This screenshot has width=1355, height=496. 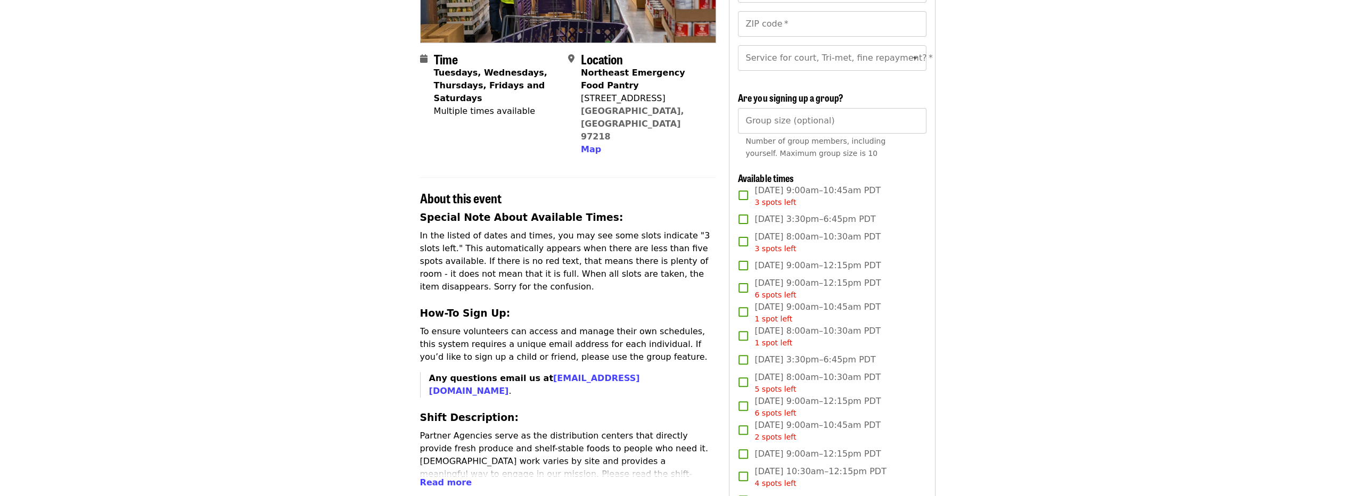 I want to click on span: 4 spots left, so click(x=775, y=483).